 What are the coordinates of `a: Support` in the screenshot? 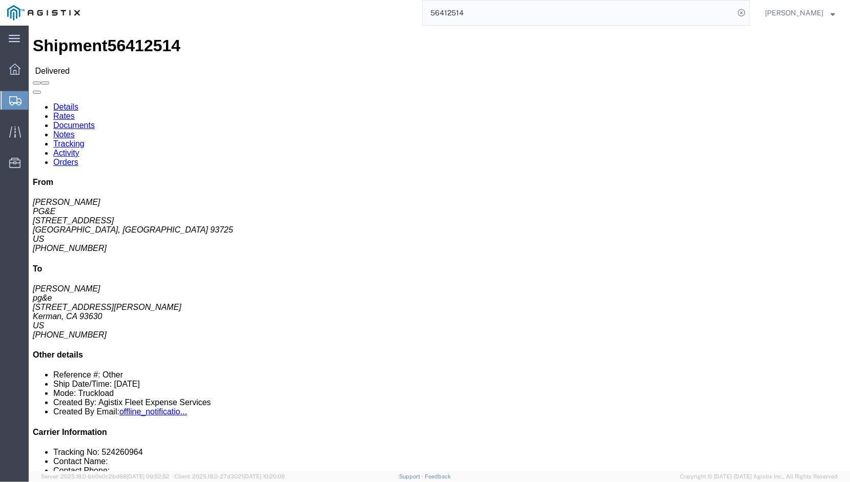 It's located at (412, 476).